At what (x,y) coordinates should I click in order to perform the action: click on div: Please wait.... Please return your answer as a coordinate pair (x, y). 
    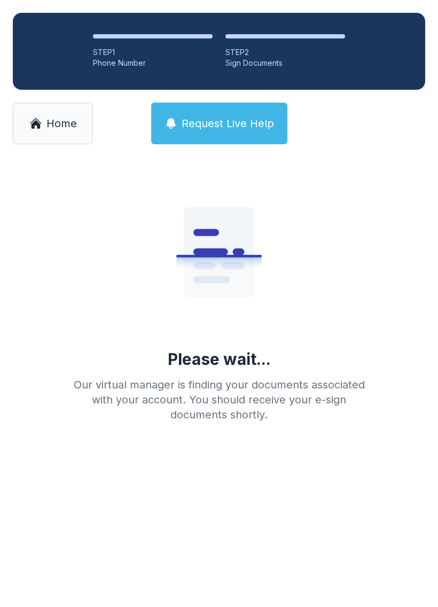
    Looking at the image, I should click on (219, 359).